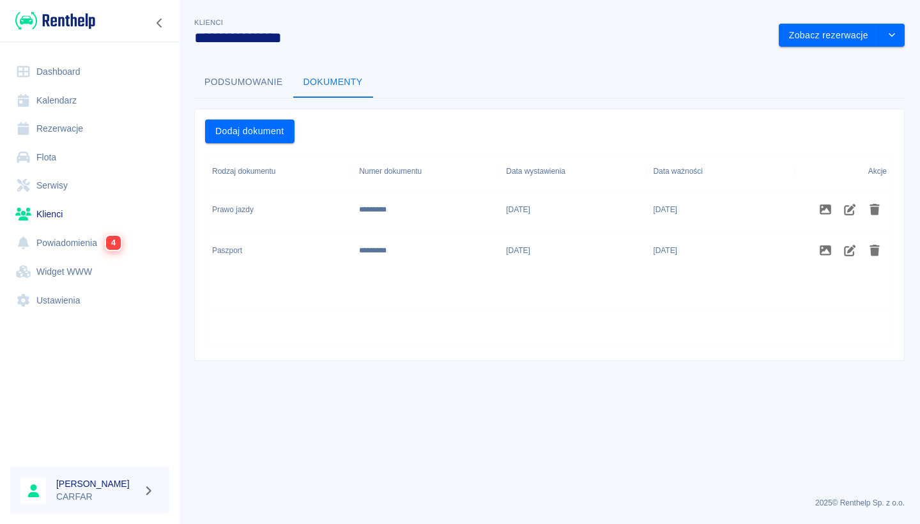 Image resolution: width=920 pixels, height=524 pixels. I want to click on div: 1982-10-17, so click(518, 209).